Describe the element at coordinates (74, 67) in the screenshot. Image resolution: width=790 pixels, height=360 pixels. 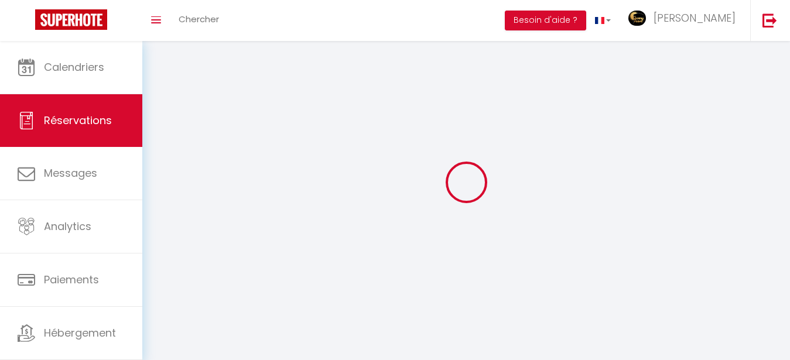
I see `span: Calendriers` at that location.